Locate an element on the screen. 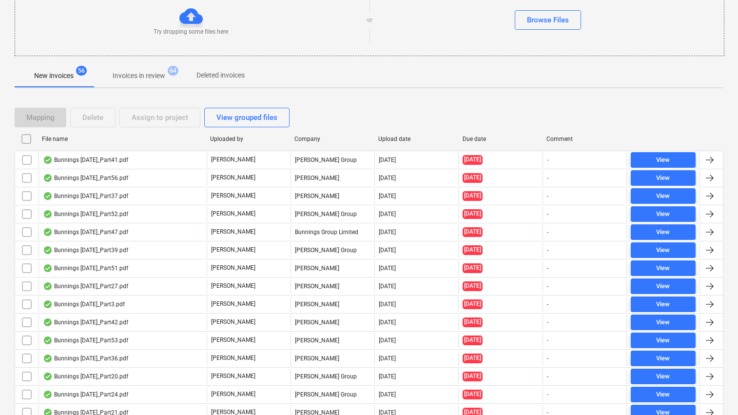 The height and width of the screenshot is (415, 738). p: New invoices is located at coordinates (54, 76).